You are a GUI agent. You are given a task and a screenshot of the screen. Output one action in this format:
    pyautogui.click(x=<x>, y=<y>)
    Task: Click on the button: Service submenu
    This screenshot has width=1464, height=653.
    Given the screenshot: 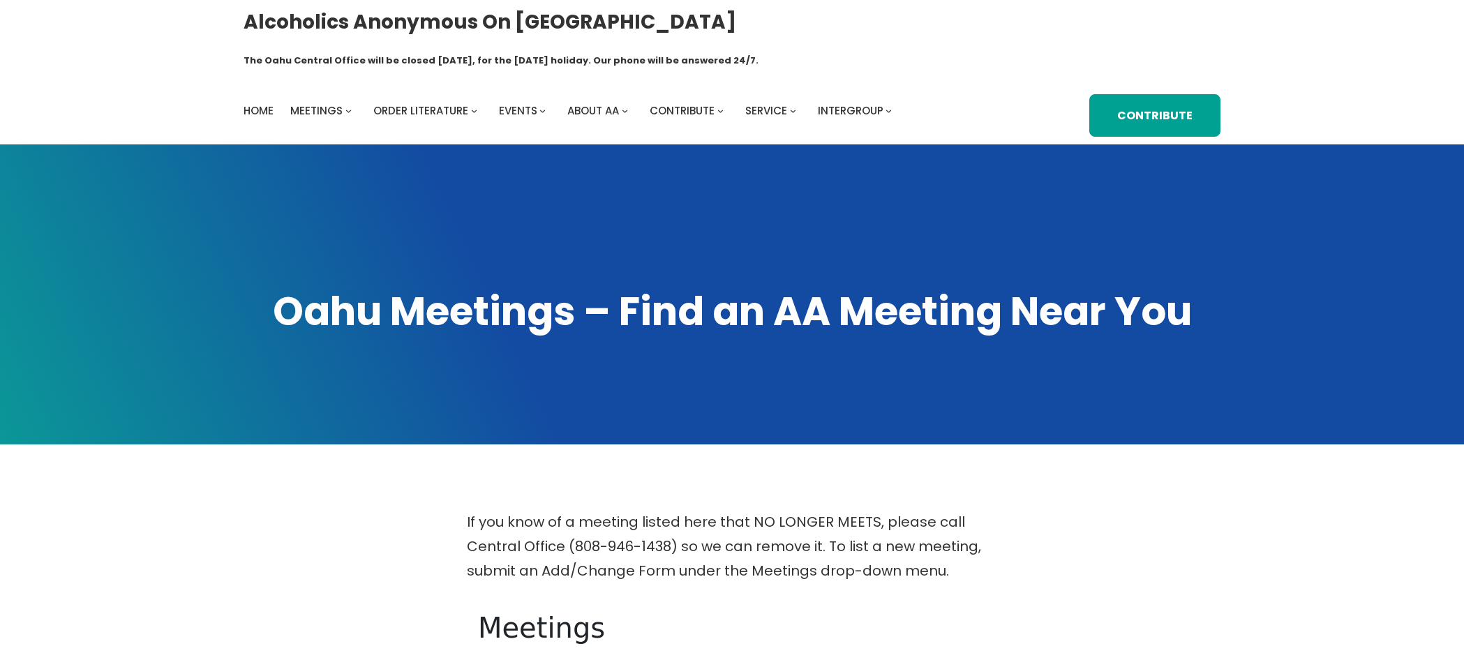 What is the action you would take?
    pyautogui.click(x=793, y=110)
    